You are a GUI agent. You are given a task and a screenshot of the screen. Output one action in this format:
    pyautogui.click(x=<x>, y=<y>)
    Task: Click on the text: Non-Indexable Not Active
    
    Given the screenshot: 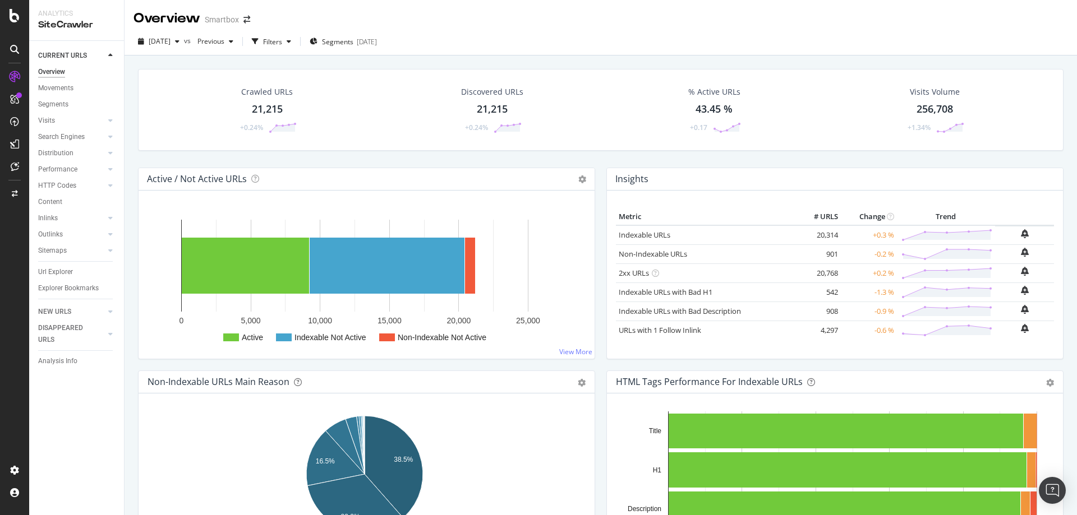 What is the action you would take?
    pyautogui.click(x=442, y=338)
    